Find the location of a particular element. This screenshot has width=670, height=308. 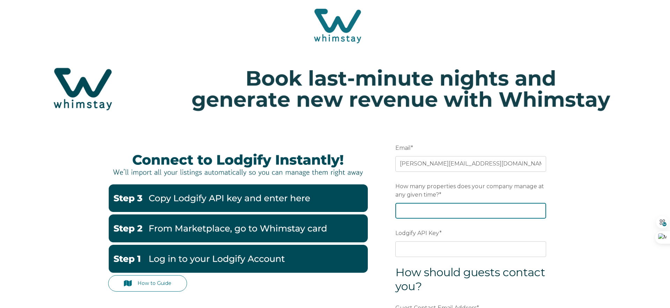

img: LodgifyBanner is located at coordinates (238, 164).